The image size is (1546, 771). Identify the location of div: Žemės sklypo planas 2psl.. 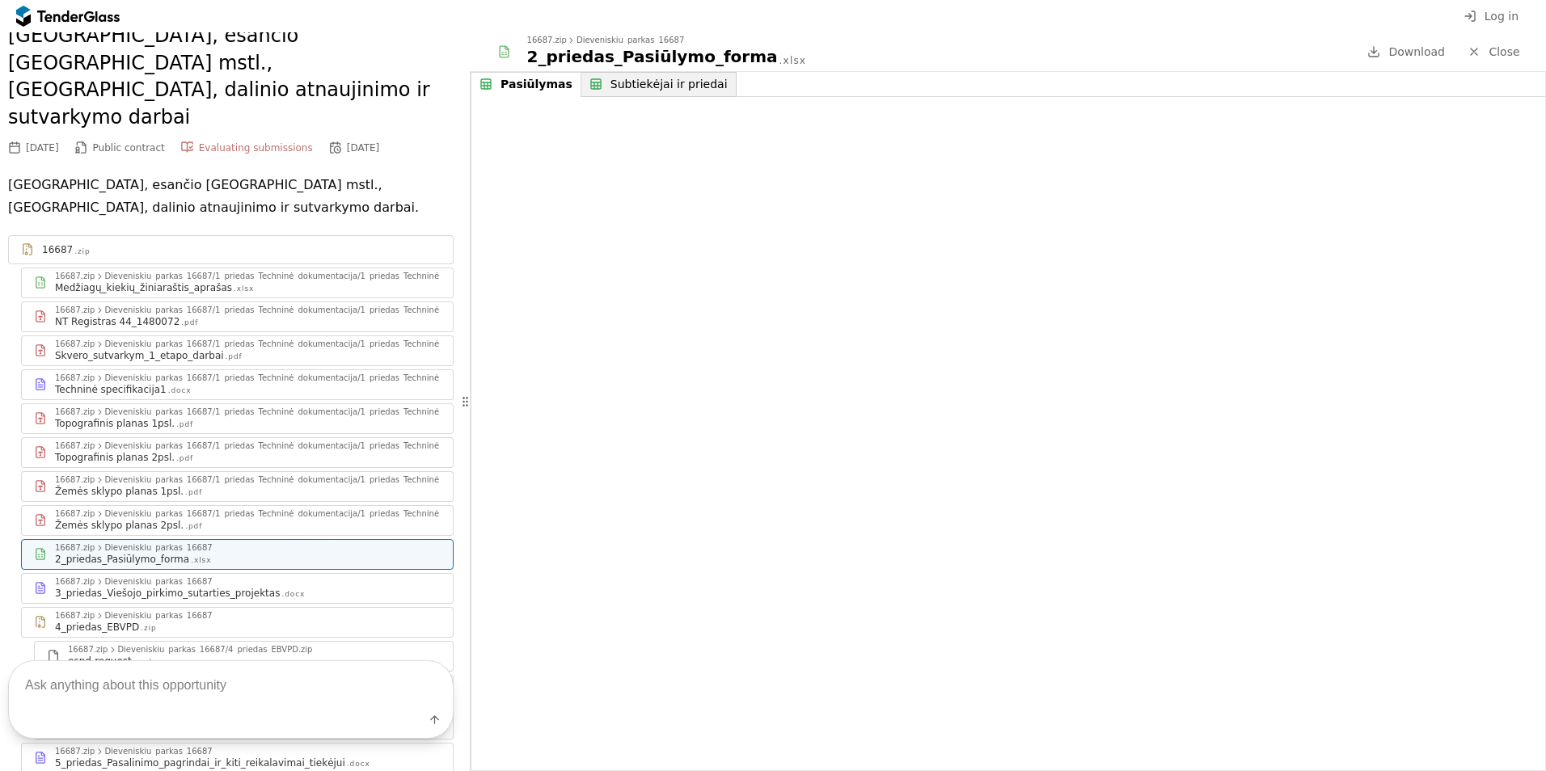
(119, 525).